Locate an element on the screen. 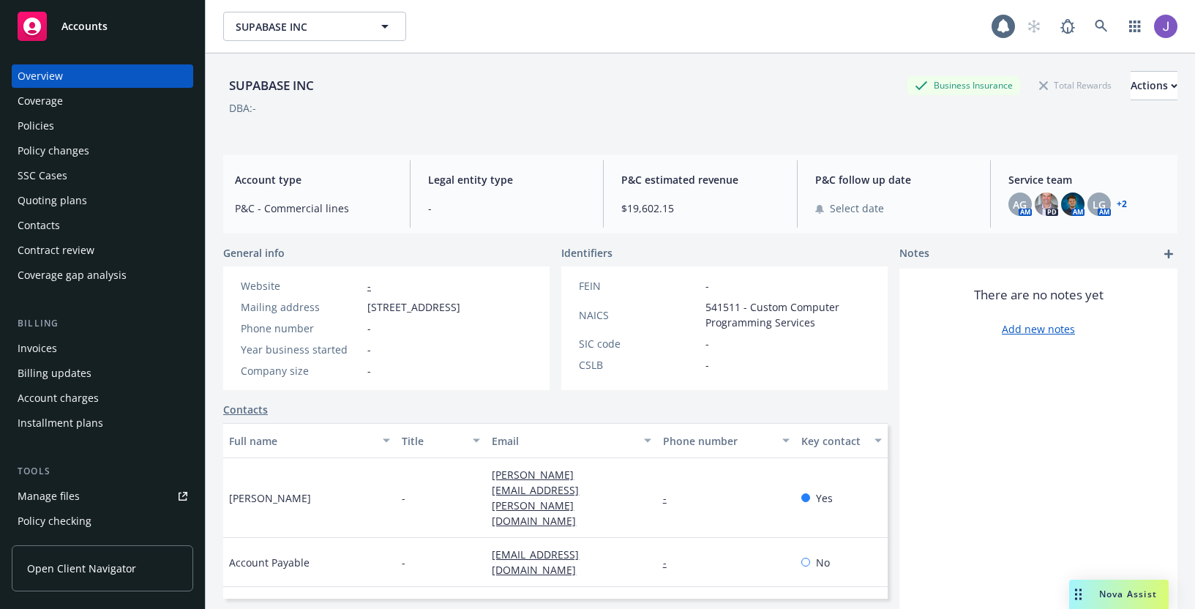 The image size is (1195, 609). a: Installment plans is located at coordinates (102, 423).